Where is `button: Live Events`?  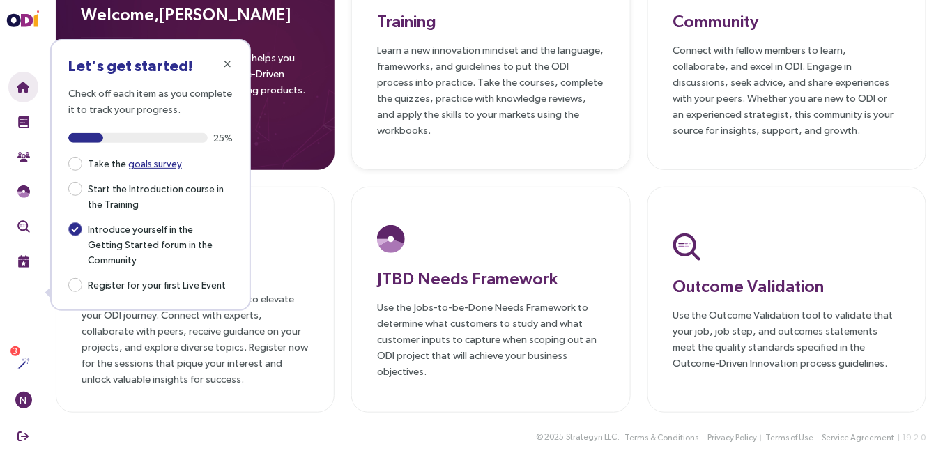 button: Live Events is located at coordinates (23, 261).